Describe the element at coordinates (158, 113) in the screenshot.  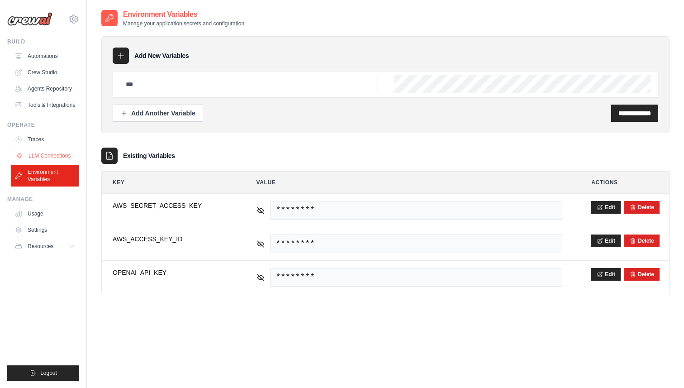
I see `div: Add Another Variable` at that location.